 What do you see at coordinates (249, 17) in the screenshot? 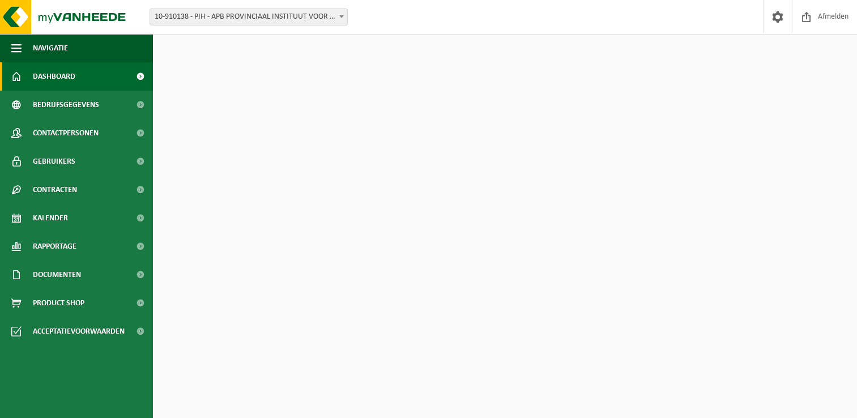
I see `span: 10-910138 - PIH - APB PROVINCIAAL INSTITUUT VOOR HYGIENE - ANTWERPEN` at bounding box center [249, 17].